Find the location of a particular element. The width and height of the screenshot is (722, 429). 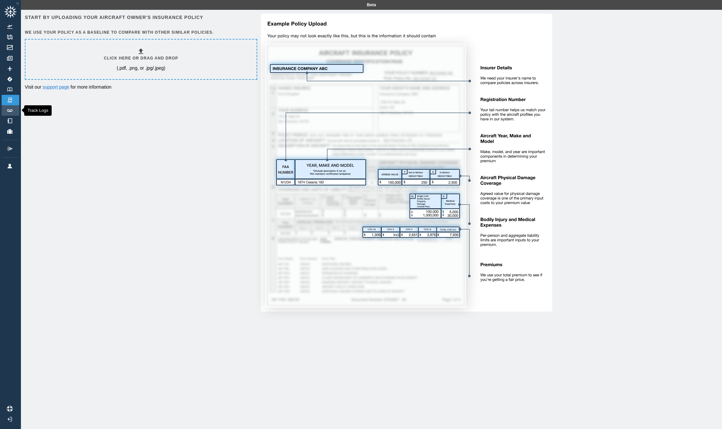

h6: Start by uploading your aircraft owner's insurance policy is located at coordinates (140, 17).